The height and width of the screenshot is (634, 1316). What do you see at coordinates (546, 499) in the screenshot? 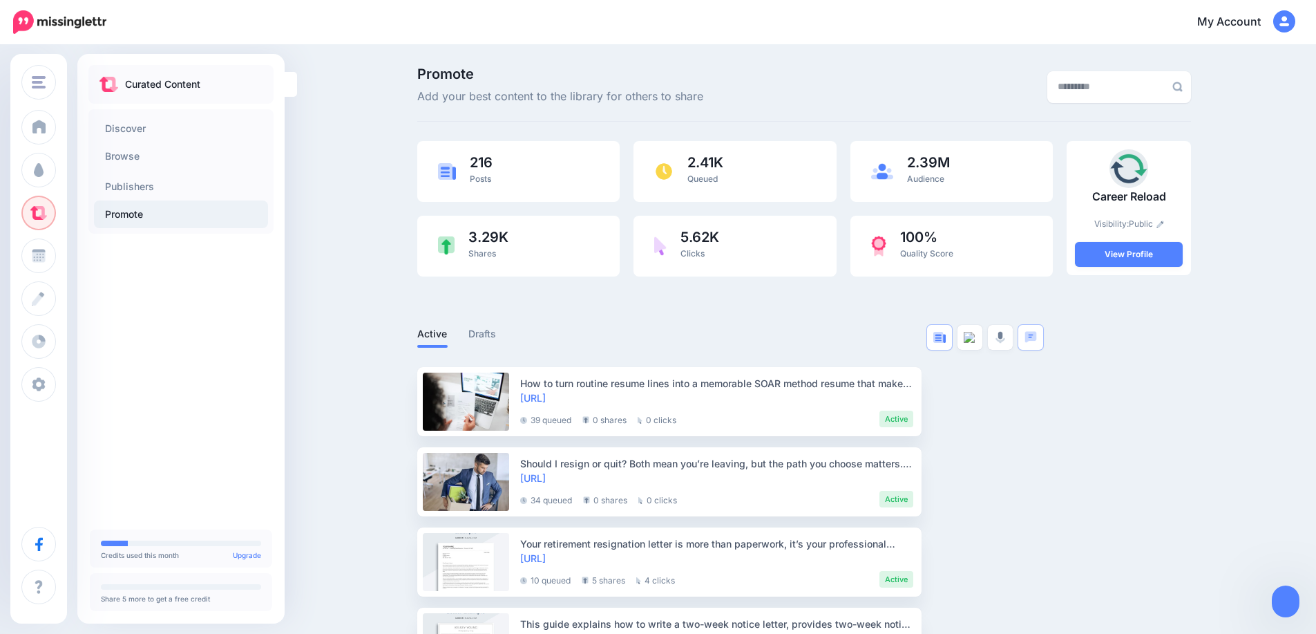
I see `li: 34 queued` at bounding box center [546, 499].